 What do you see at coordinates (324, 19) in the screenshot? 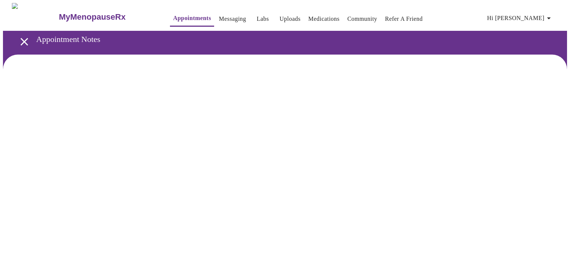
I see `button: Medications` at bounding box center [324, 19].